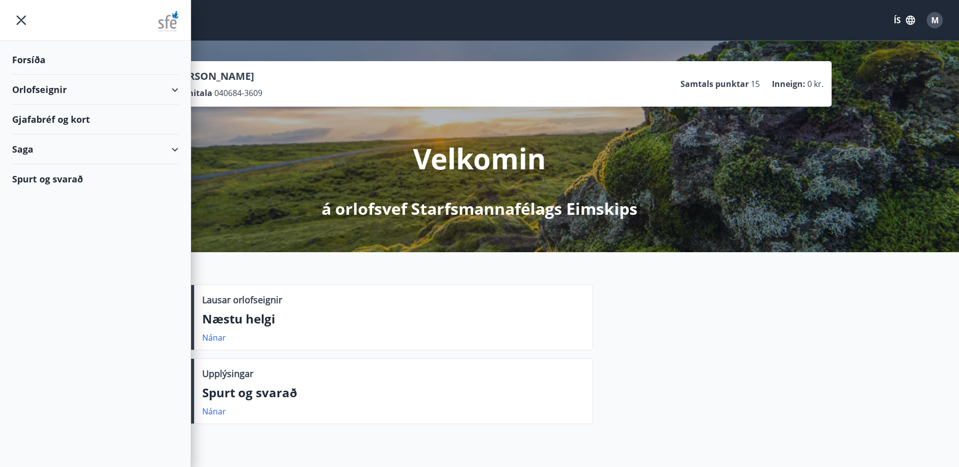 The height and width of the screenshot is (467, 959). What do you see at coordinates (95, 89) in the screenshot?
I see `div: Orlofseignir` at bounding box center [95, 89].